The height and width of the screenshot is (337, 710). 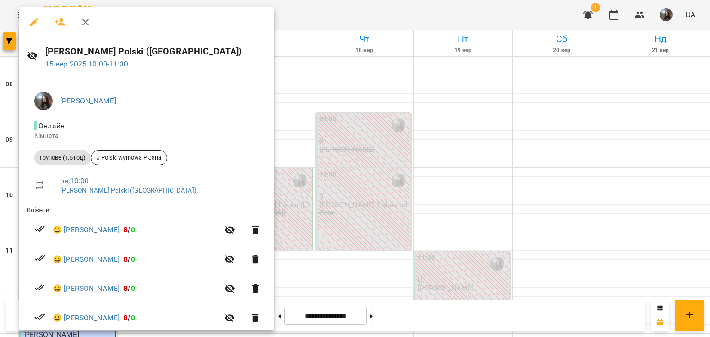 I want to click on p: Кімната, so click(x=147, y=136).